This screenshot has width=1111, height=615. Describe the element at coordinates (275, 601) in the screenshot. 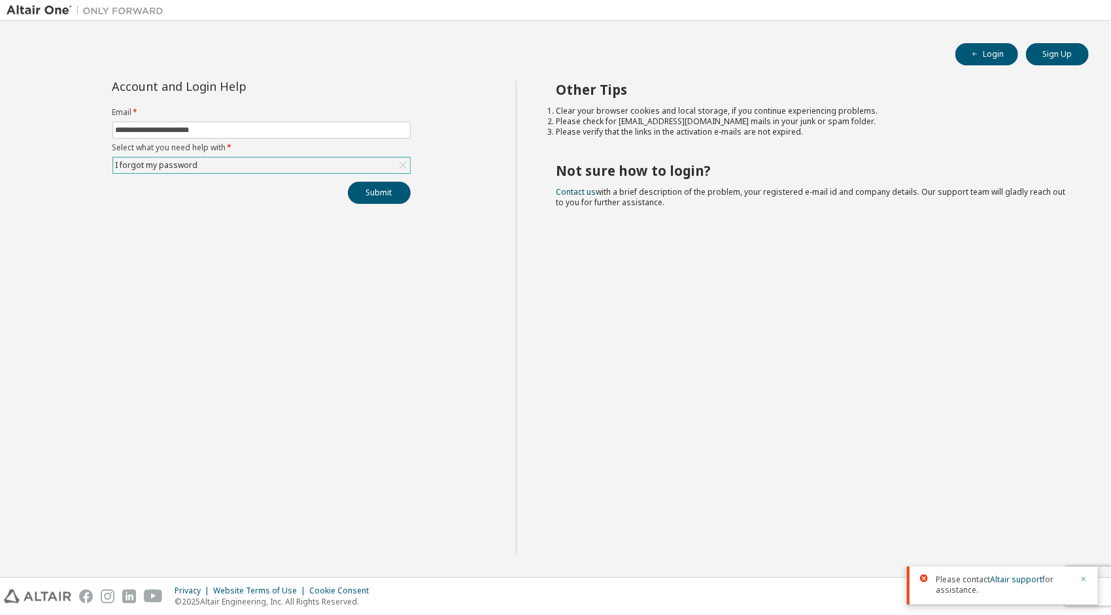

I see `p: © 2025 Altair Engineering, Inc. All Rights Reserved.` at that location.